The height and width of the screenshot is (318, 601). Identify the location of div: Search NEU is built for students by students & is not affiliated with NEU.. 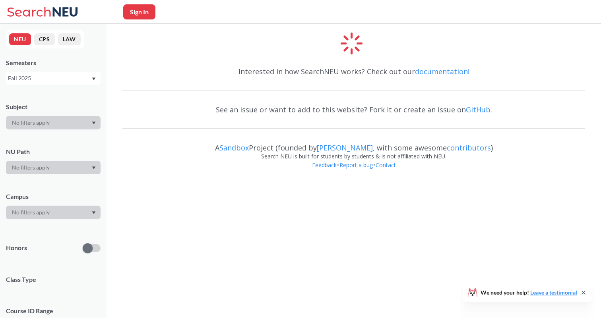
(354, 157).